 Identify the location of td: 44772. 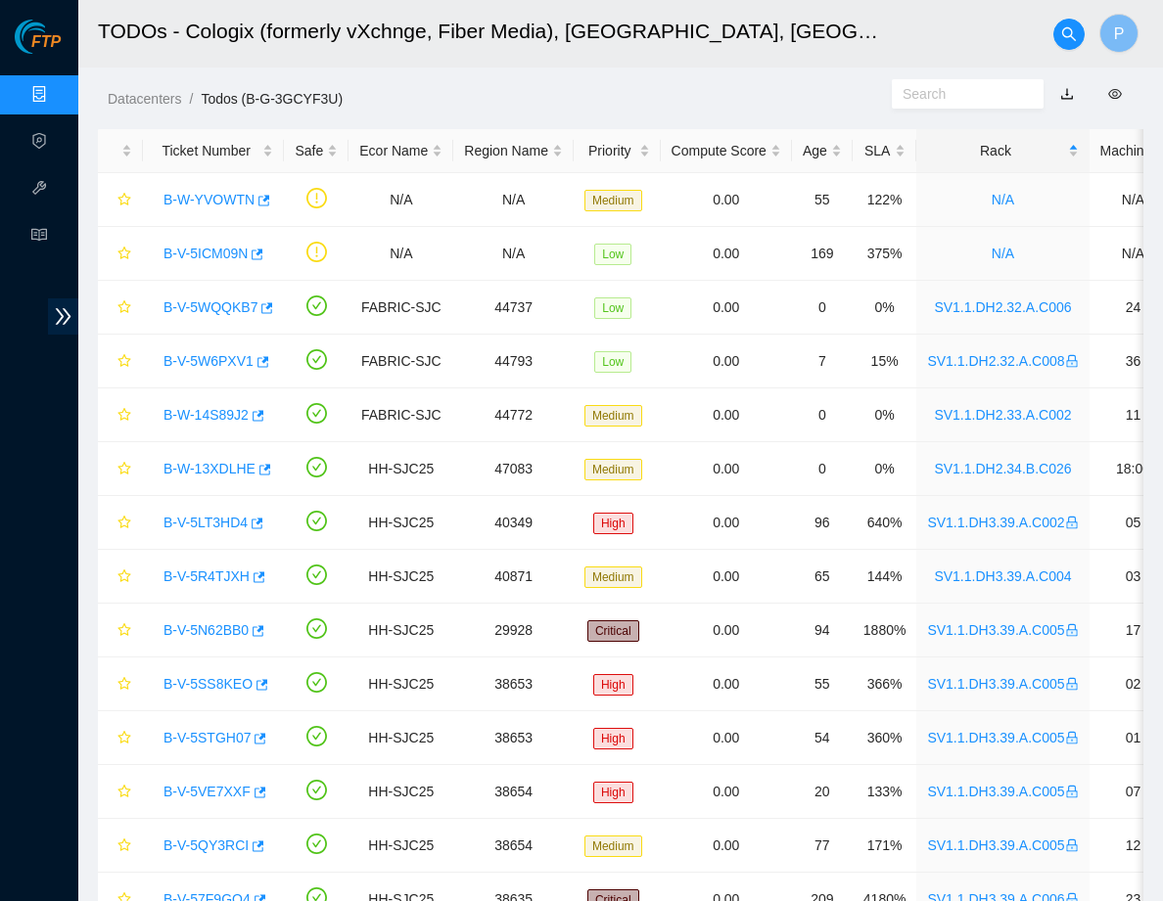
(513, 415).